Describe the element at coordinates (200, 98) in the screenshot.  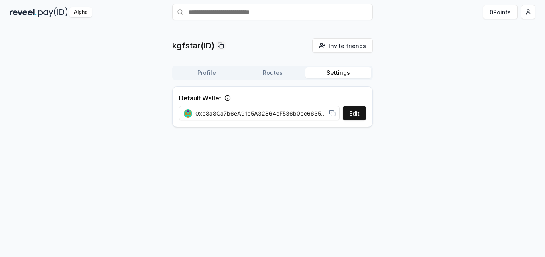
I see `label: Default Wallet` at that location.